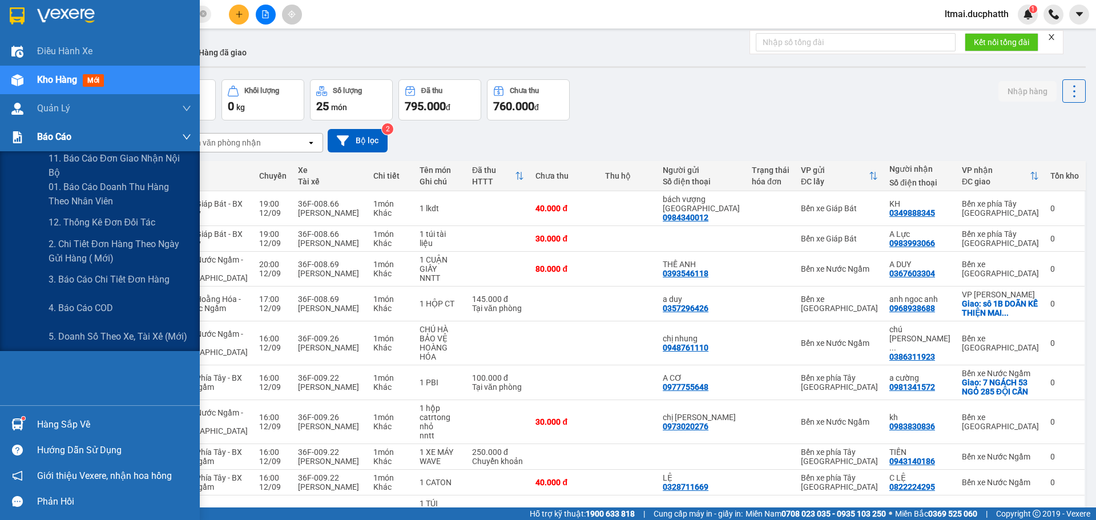 This screenshot has height=520, width=1096. Describe the element at coordinates (1027, 91) in the screenshot. I see `button: Nhập hàng` at that location.